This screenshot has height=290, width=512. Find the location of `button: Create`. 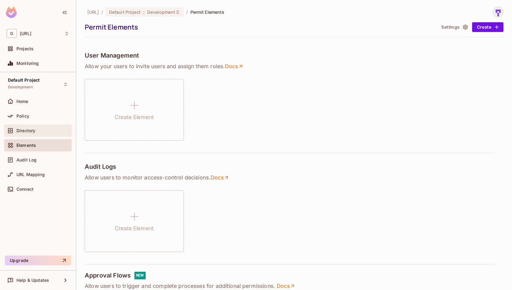

button: Create is located at coordinates (487, 27).